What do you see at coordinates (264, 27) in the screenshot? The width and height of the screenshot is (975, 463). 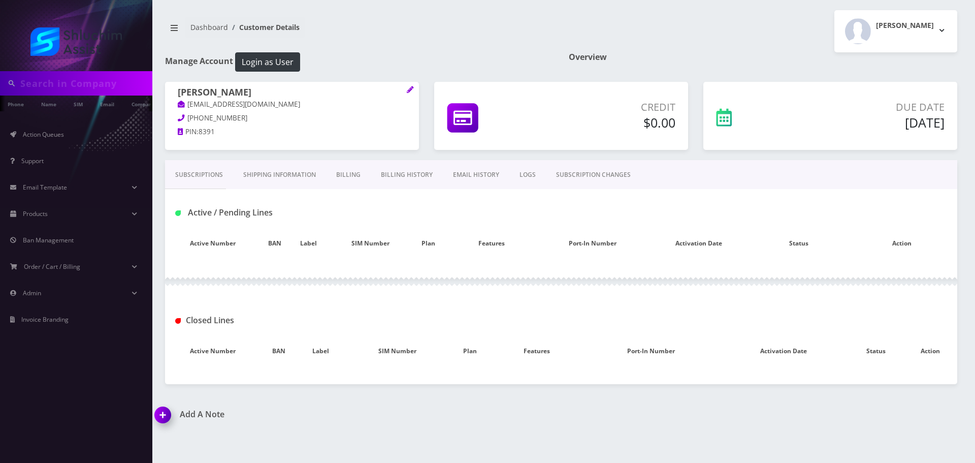 I see `li: Customer Details` at bounding box center [264, 27].